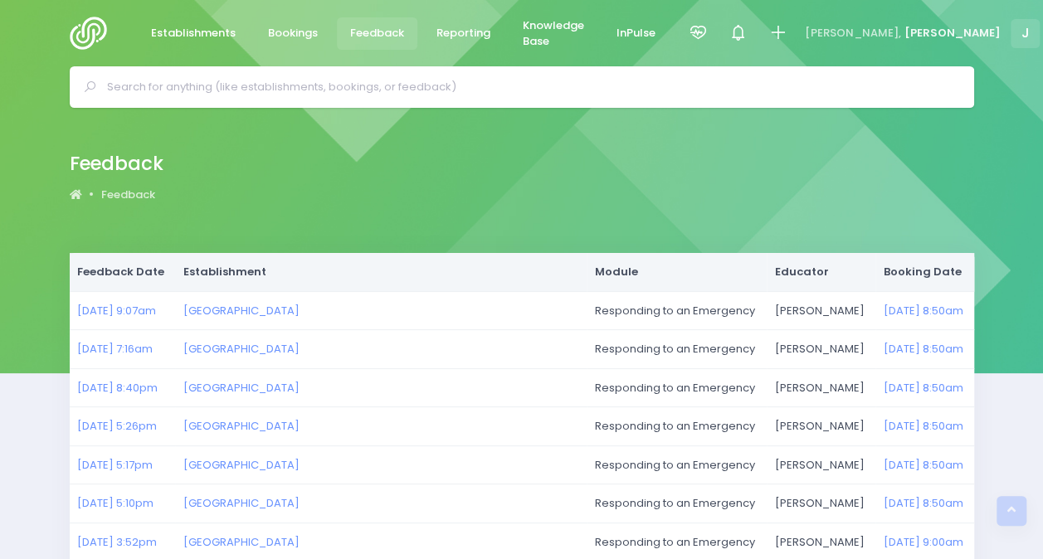  I want to click on span: J, so click(1025, 33).